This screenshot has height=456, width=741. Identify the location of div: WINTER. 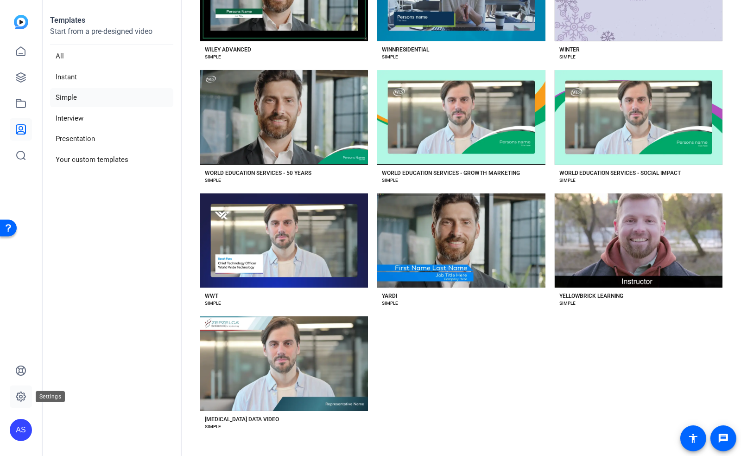
(570, 50).